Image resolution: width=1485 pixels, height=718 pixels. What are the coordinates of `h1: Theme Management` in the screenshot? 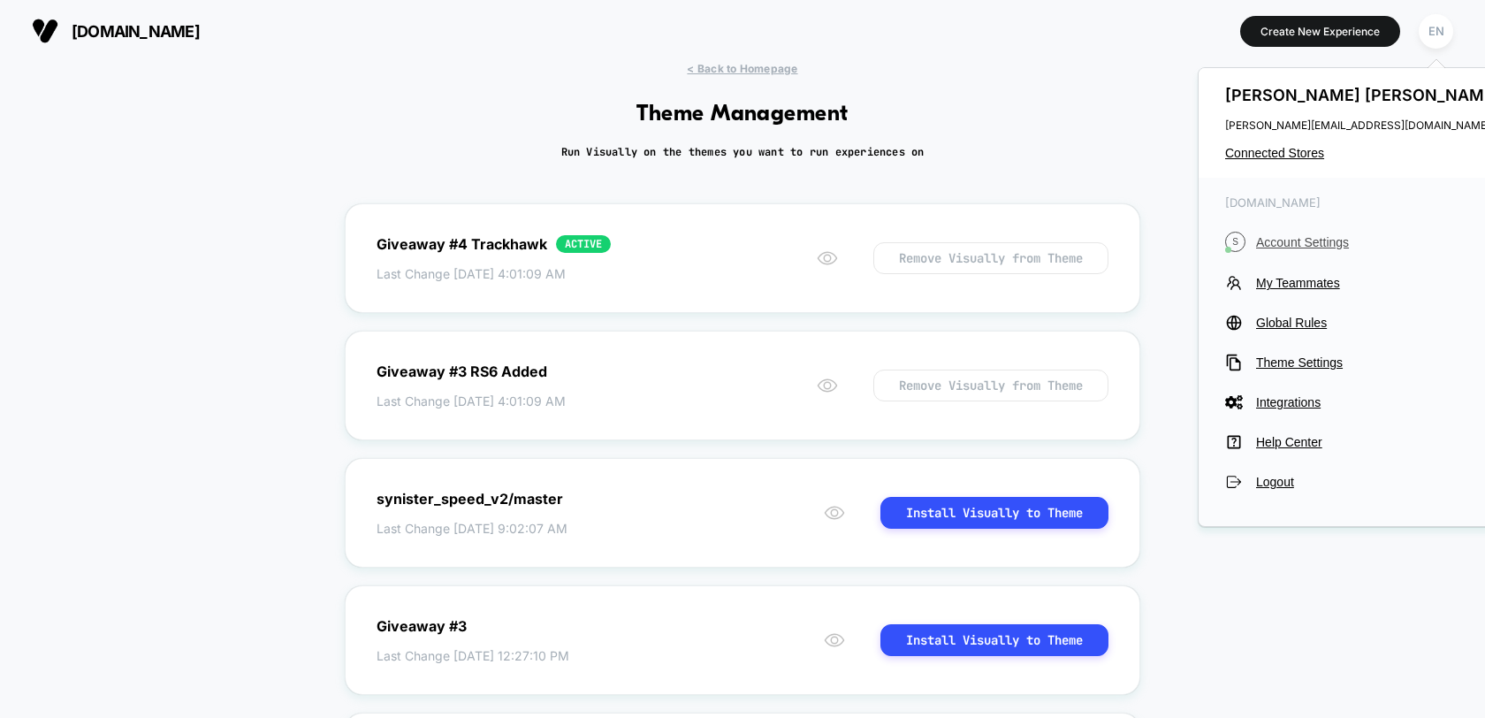 It's located at (743, 114).